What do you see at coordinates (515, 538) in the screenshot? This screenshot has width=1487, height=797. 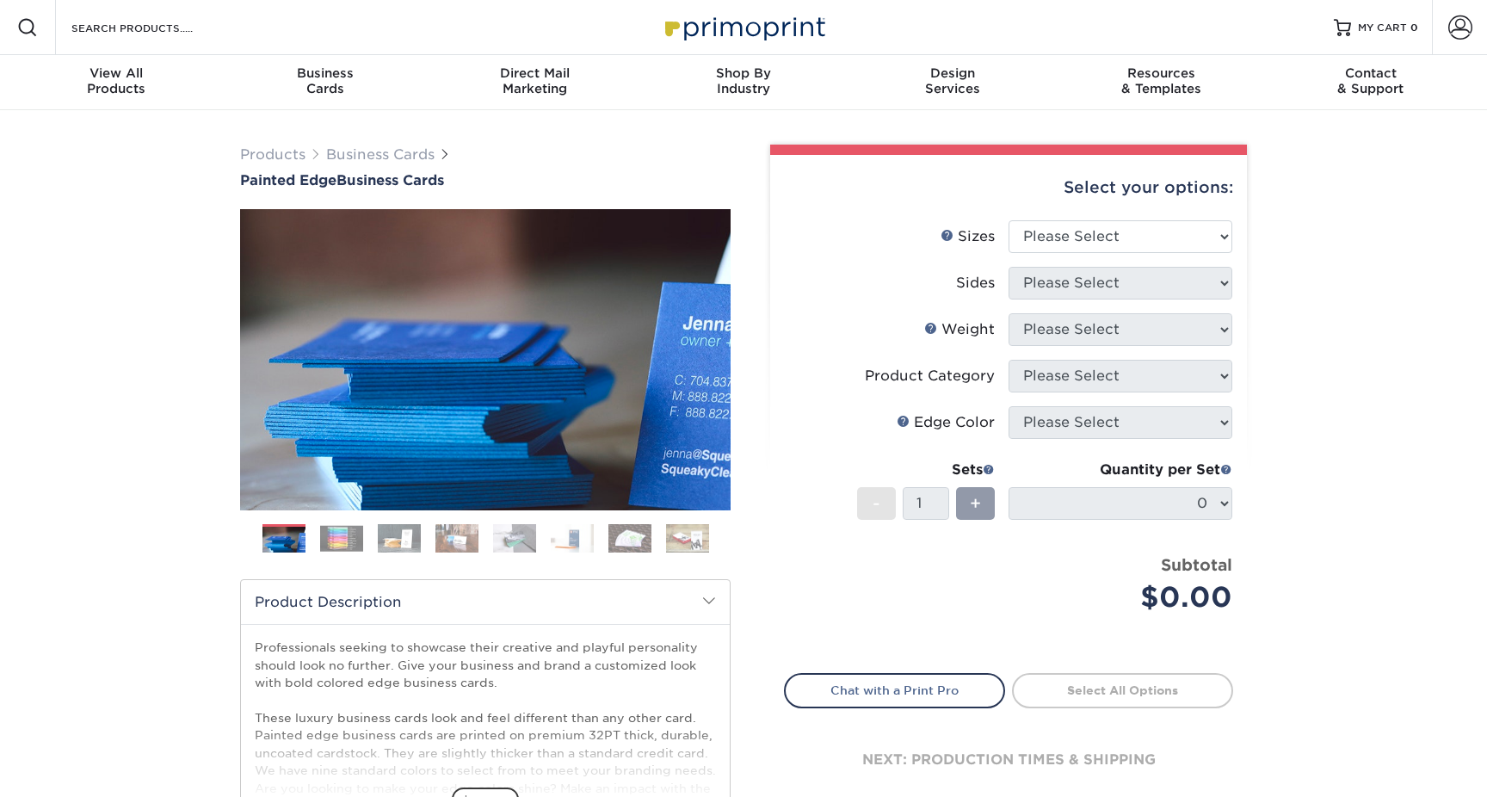 I see `img: Business Cards 05` at bounding box center [515, 538].